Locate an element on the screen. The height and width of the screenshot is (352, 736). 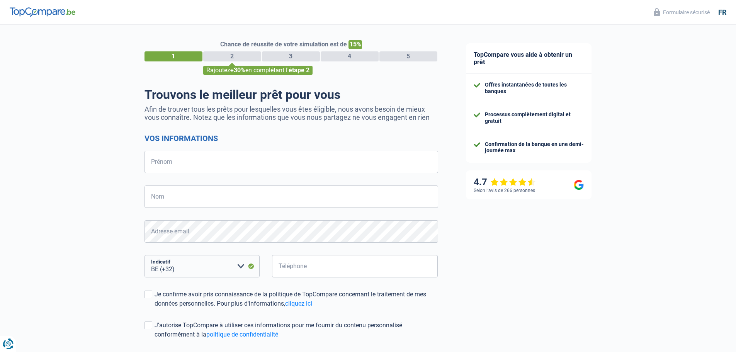
div: Processus complètement digital et gratuit is located at coordinates (534, 118).